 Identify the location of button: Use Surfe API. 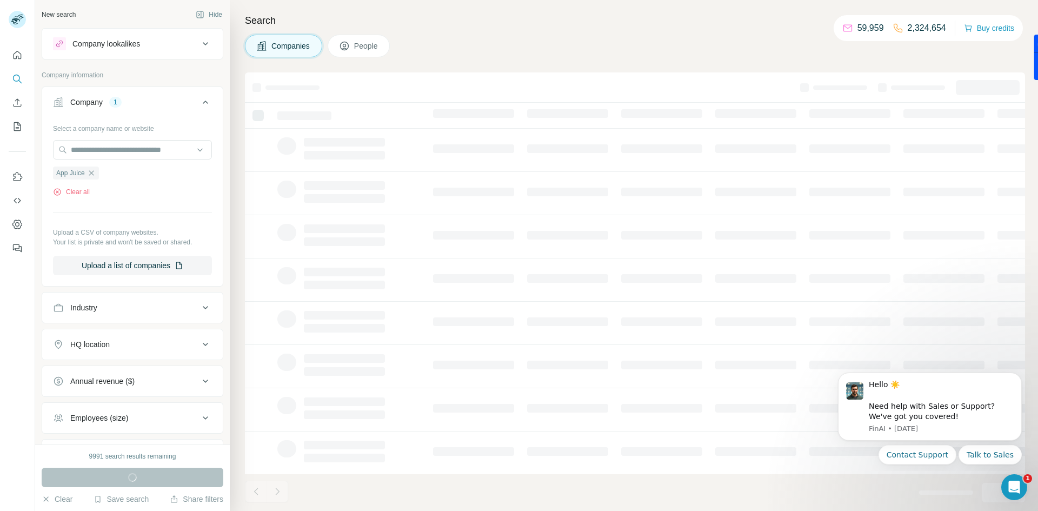
(17, 201).